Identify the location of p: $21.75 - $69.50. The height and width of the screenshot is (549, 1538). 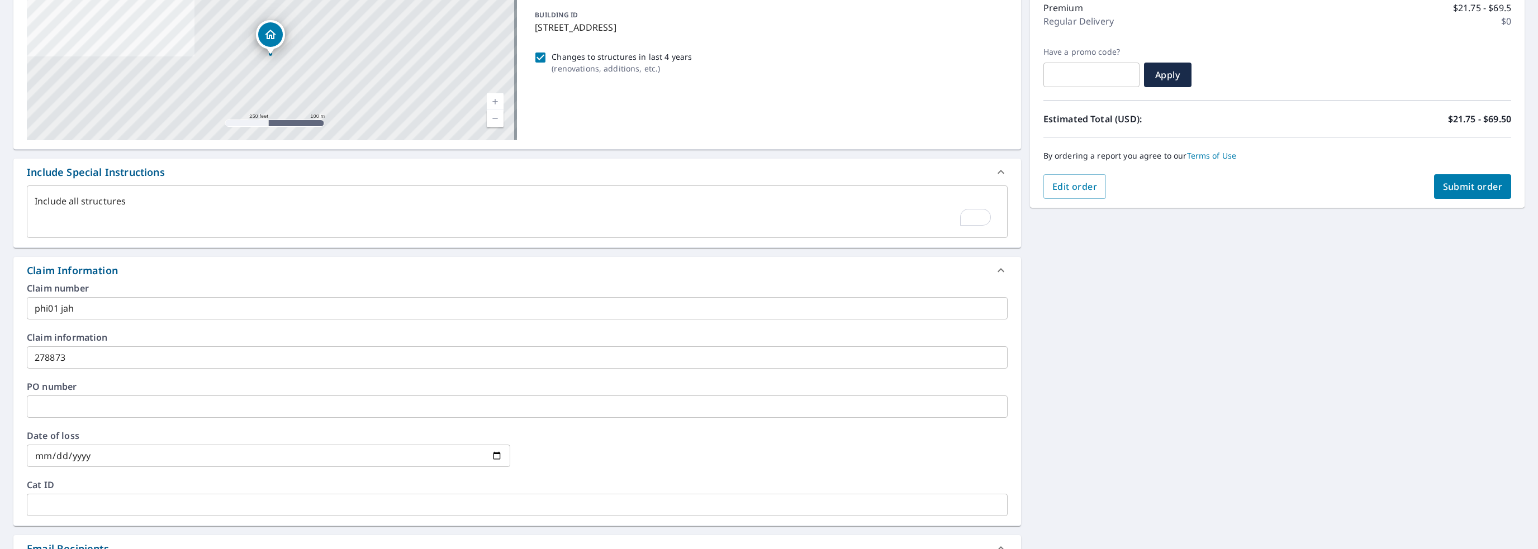
(1480, 119).